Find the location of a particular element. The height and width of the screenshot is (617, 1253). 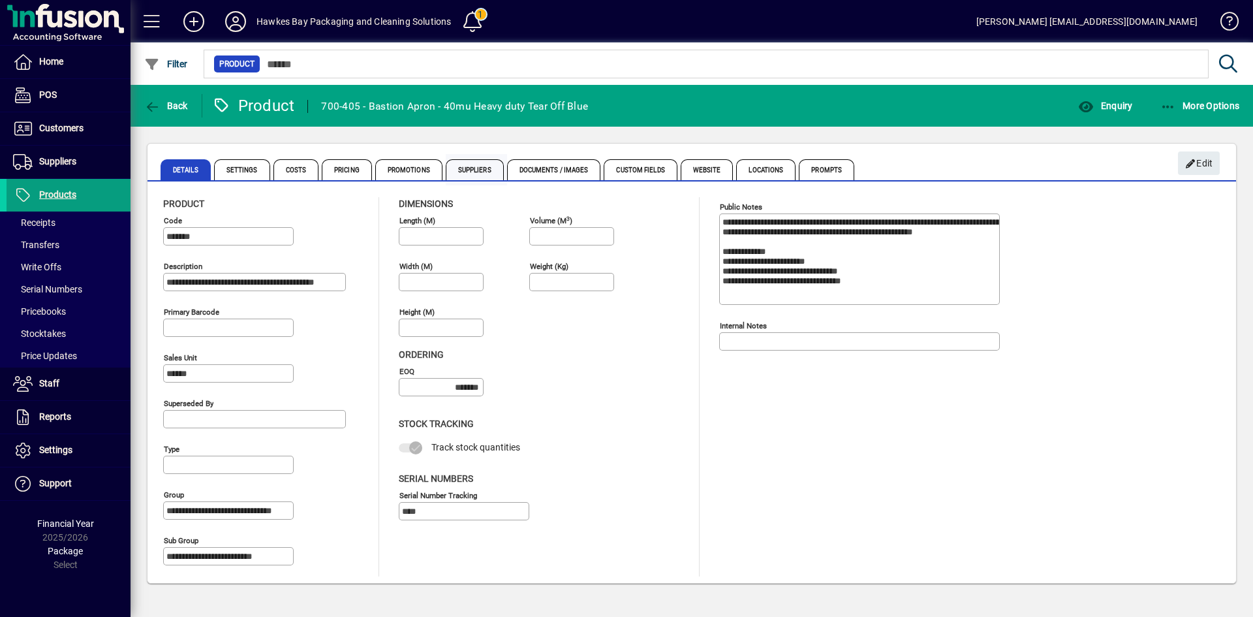

button: Profile is located at coordinates (236, 22).